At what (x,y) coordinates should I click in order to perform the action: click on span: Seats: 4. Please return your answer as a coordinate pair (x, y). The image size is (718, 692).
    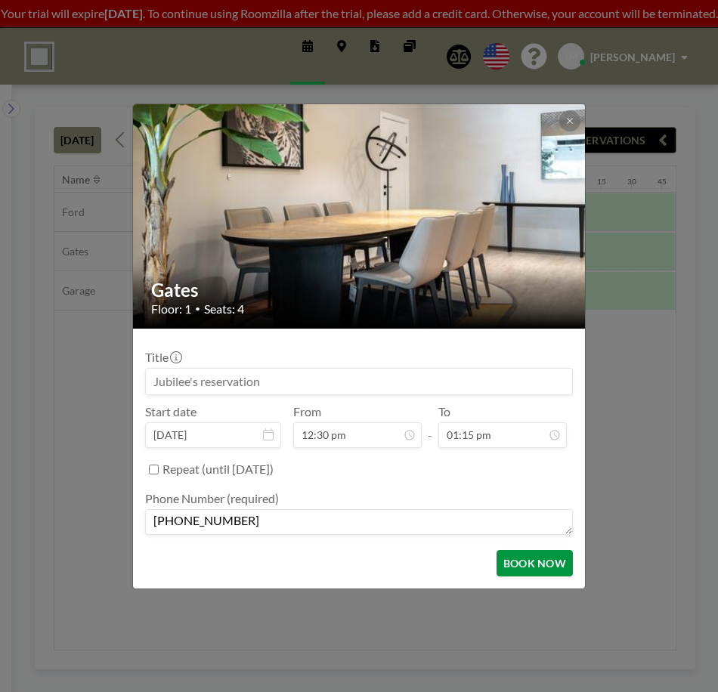
    Looking at the image, I should click on (224, 309).